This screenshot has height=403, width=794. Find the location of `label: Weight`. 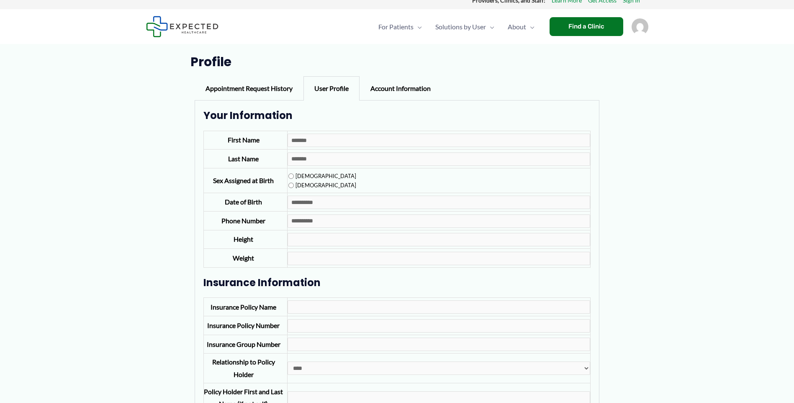

label: Weight is located at coordinates (243, 258).